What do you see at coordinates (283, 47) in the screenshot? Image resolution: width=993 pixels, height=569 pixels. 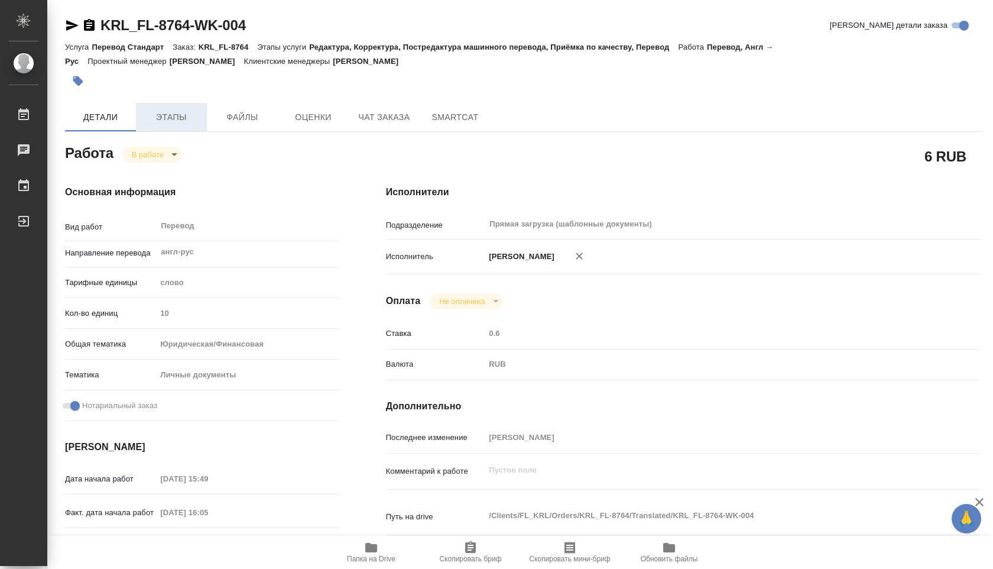 I see `p: Этапы услуги` at bounding box center [283, 47].